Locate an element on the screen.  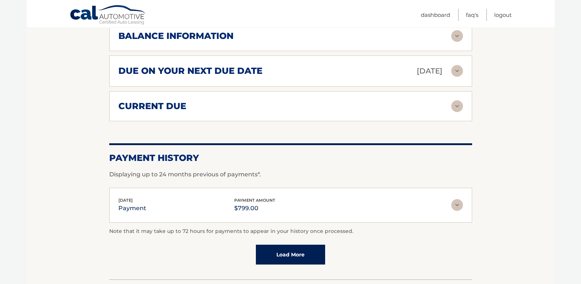
h2: balance information is located at coordinates (176, 36).